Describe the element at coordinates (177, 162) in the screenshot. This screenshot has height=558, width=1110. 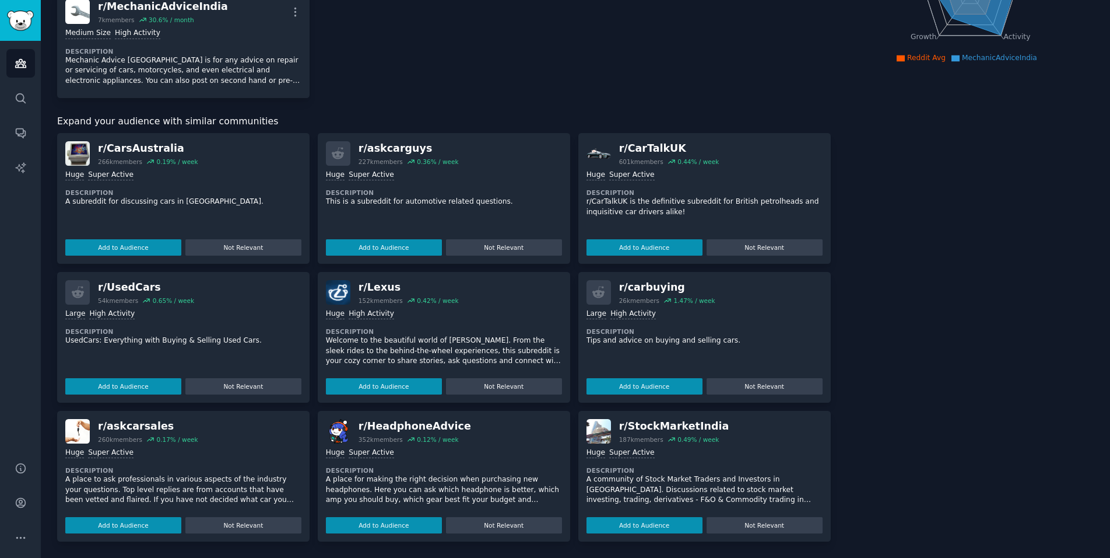
I see `div: 0.19 % / week` at that location.